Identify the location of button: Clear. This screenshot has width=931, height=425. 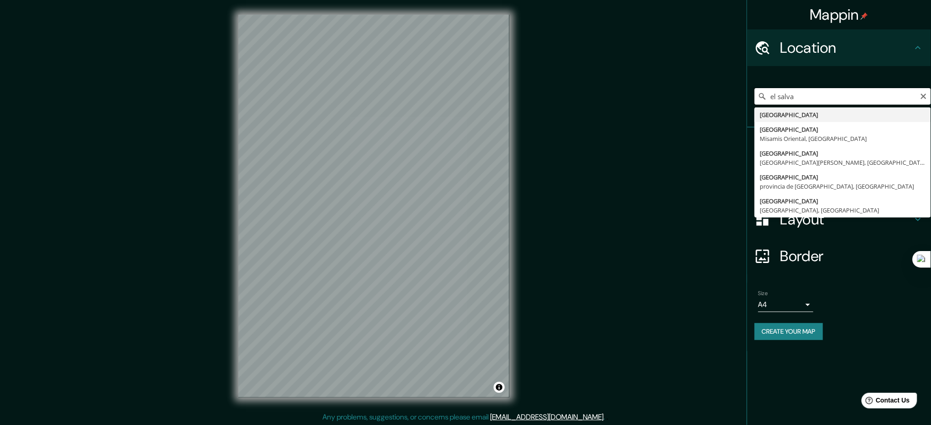
(924, 96).